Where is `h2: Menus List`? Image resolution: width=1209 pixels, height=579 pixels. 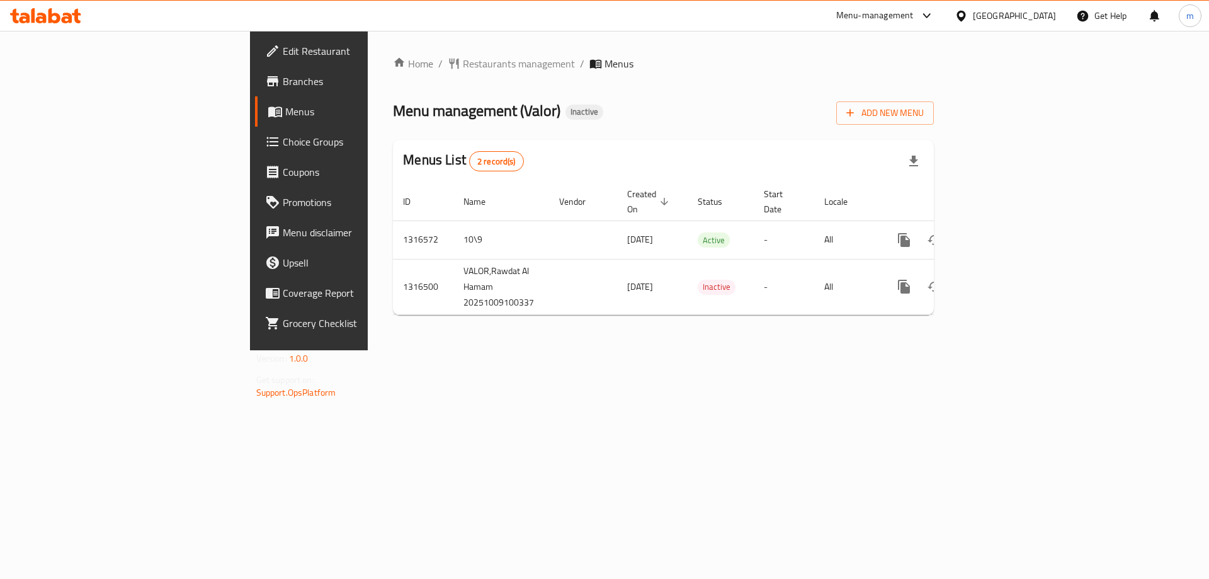 h2: Menus List is located at coordinates (463, 161).